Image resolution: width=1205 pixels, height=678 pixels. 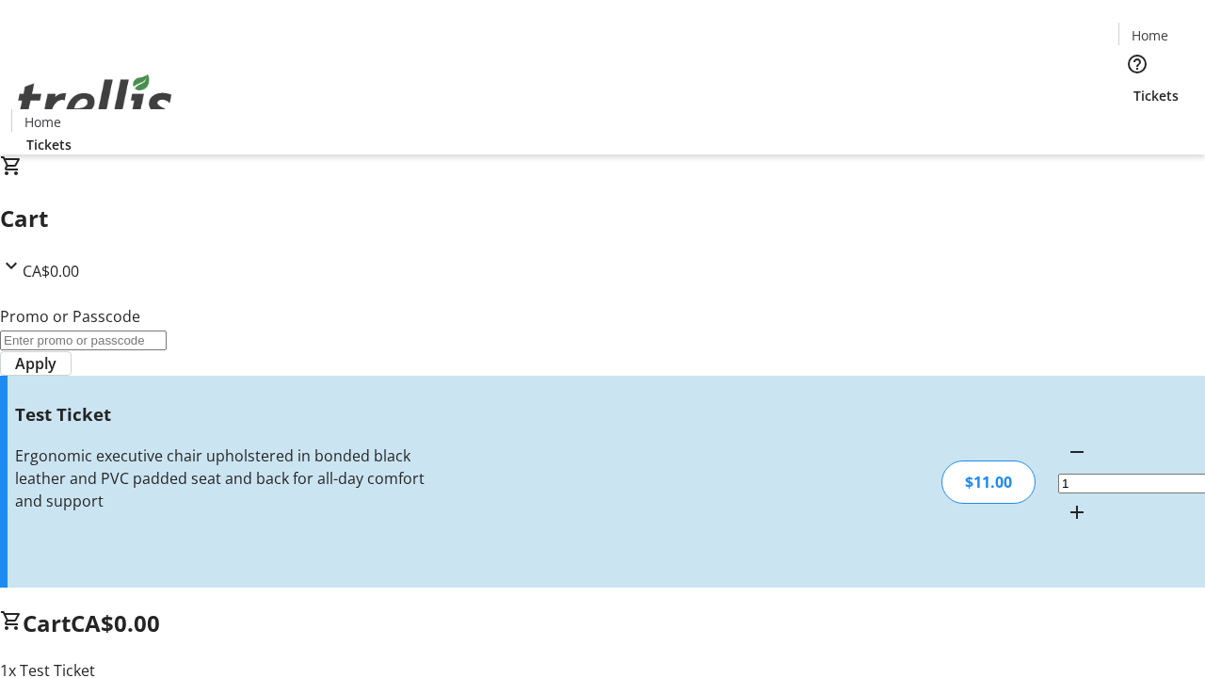 I want to click on button: Help, so click(x=1137, y=64).